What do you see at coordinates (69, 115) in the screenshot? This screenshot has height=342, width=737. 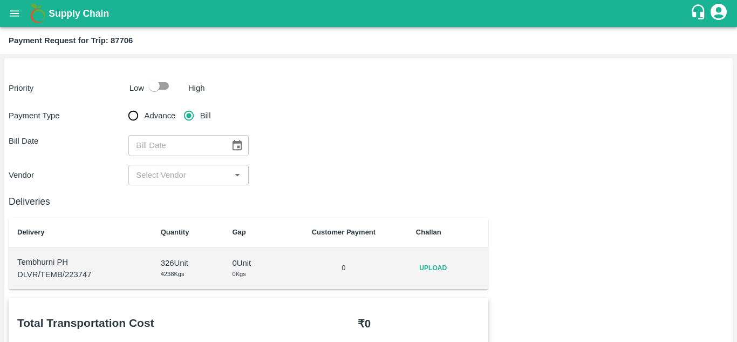 I see `p: Payment Type` at bounding box center [69, 115].